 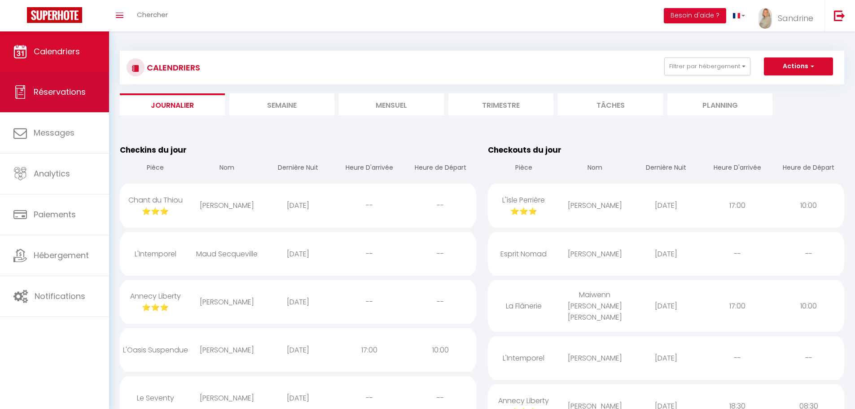 What do you see at coordinates (720, 104) in the screenshot?
I see `li: Planning` at bounding box center [720, 104].